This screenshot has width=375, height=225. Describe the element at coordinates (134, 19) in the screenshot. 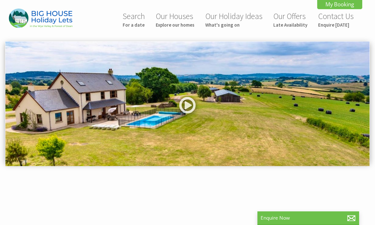

I see `a: SearchFor a date` at that location.